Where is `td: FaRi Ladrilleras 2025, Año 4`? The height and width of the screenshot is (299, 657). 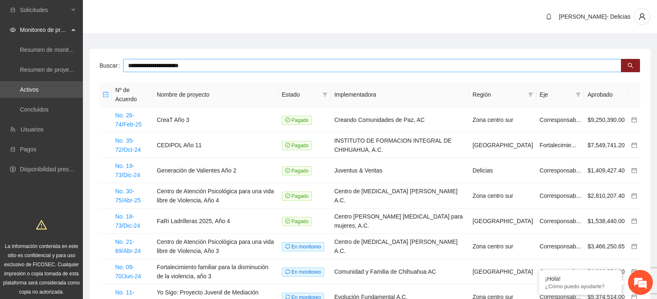
td: FaRi Ladrilleras 2025, Año 4 is located at coordinates (216, 221).